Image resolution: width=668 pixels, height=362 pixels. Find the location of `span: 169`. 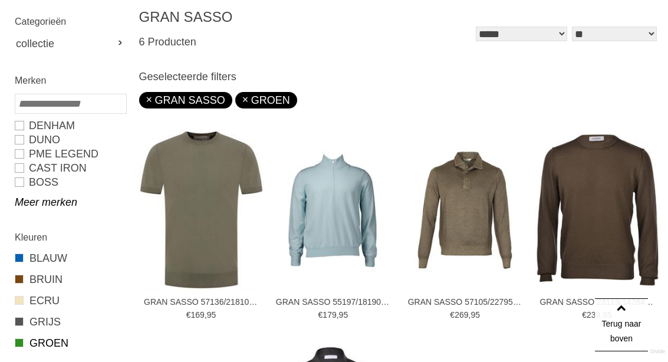

span: 169 is located at coordinates (197, 315).